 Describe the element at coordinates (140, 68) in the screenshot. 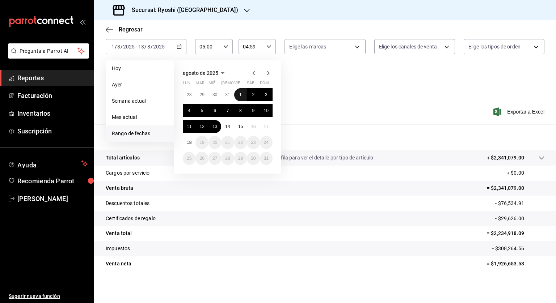

I see `span: Hoy` at that location.